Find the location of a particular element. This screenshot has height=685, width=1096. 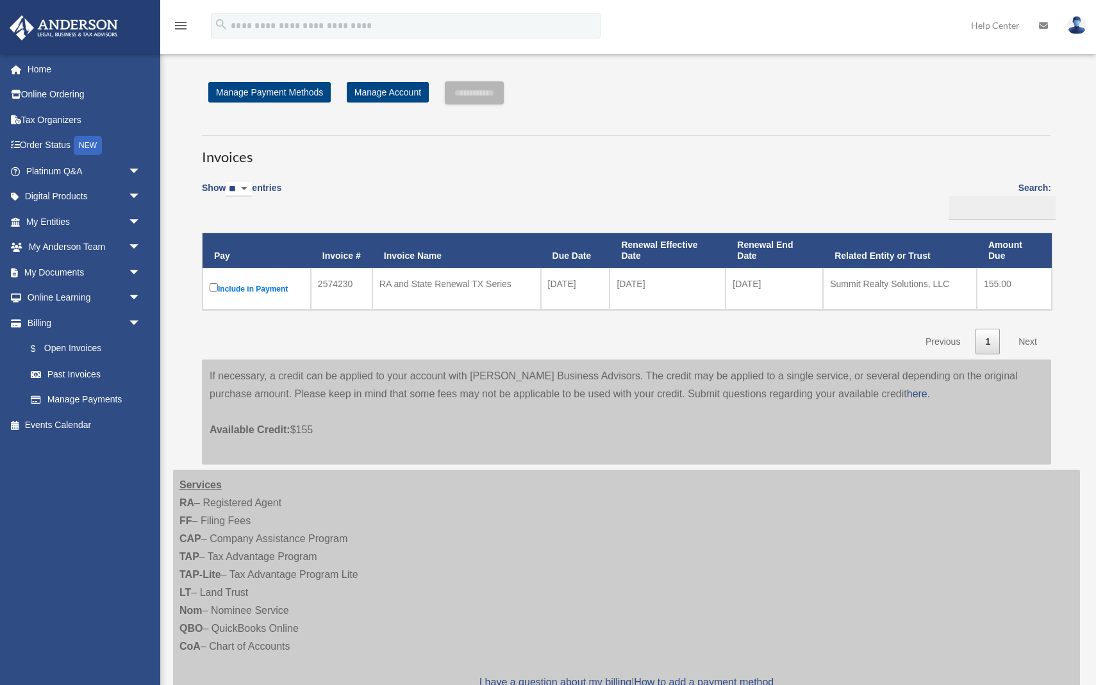

label: Include in Payment is located at coordinates (256, 288).